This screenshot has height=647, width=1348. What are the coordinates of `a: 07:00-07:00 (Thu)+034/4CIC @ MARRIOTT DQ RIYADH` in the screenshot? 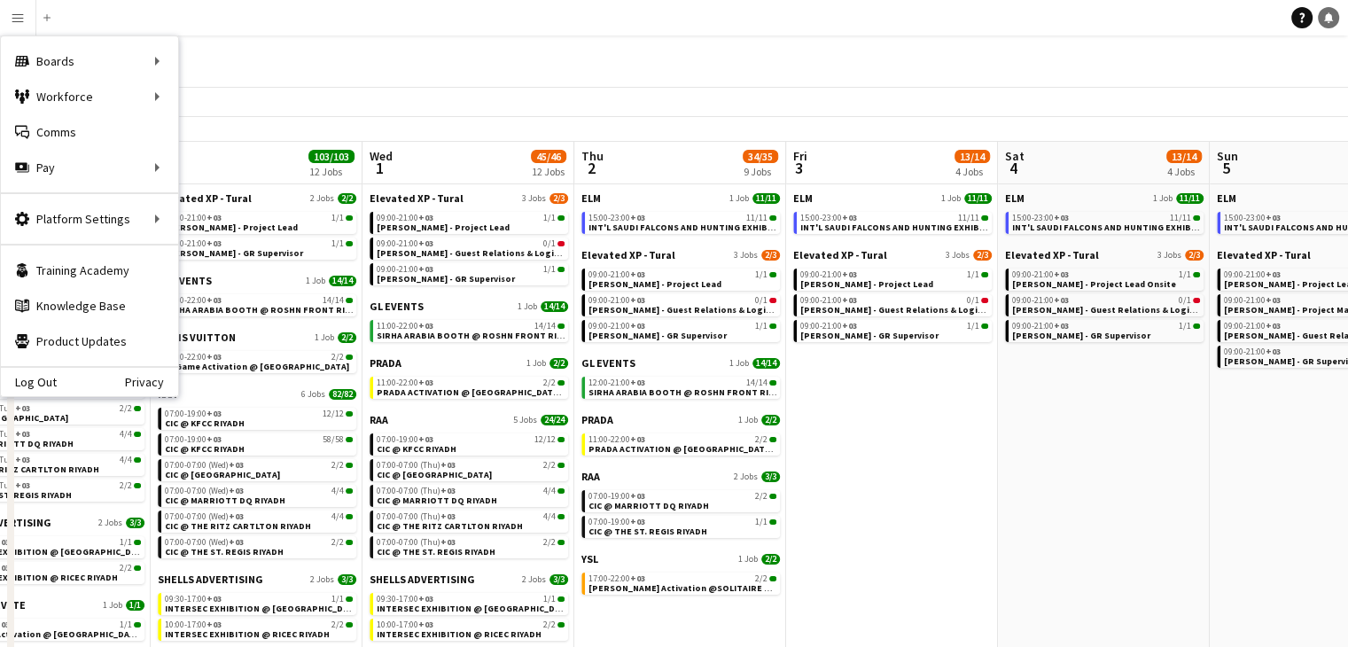 It's located at (470, 494).